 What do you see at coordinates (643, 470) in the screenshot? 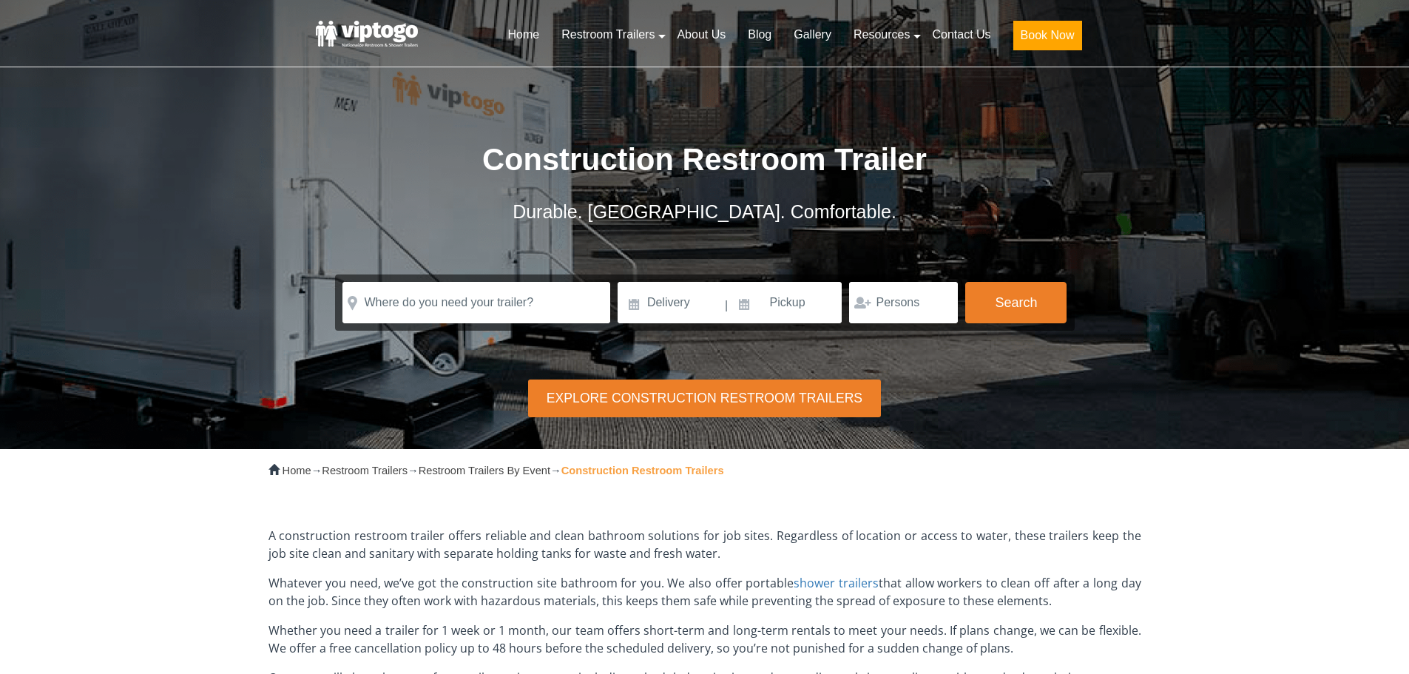
I see `strong: Construction Restroom Trailers` at bounding box center [643, 470].